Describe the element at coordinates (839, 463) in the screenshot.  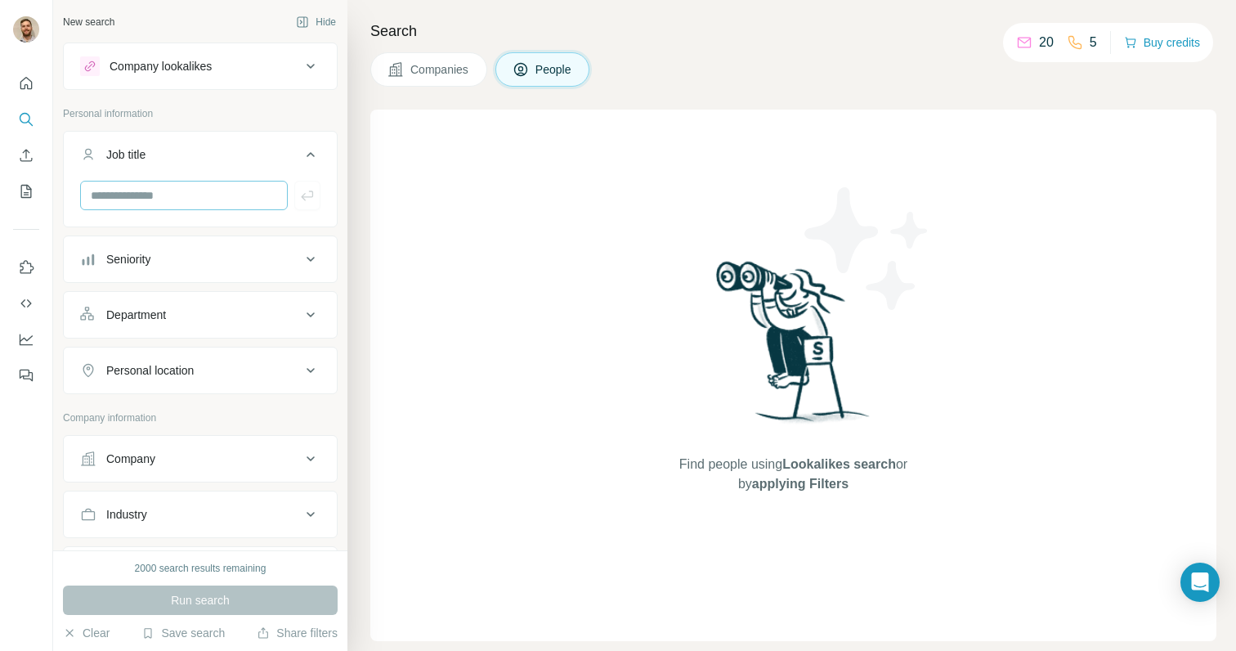
I see `span: Lookalikes search` at that location.